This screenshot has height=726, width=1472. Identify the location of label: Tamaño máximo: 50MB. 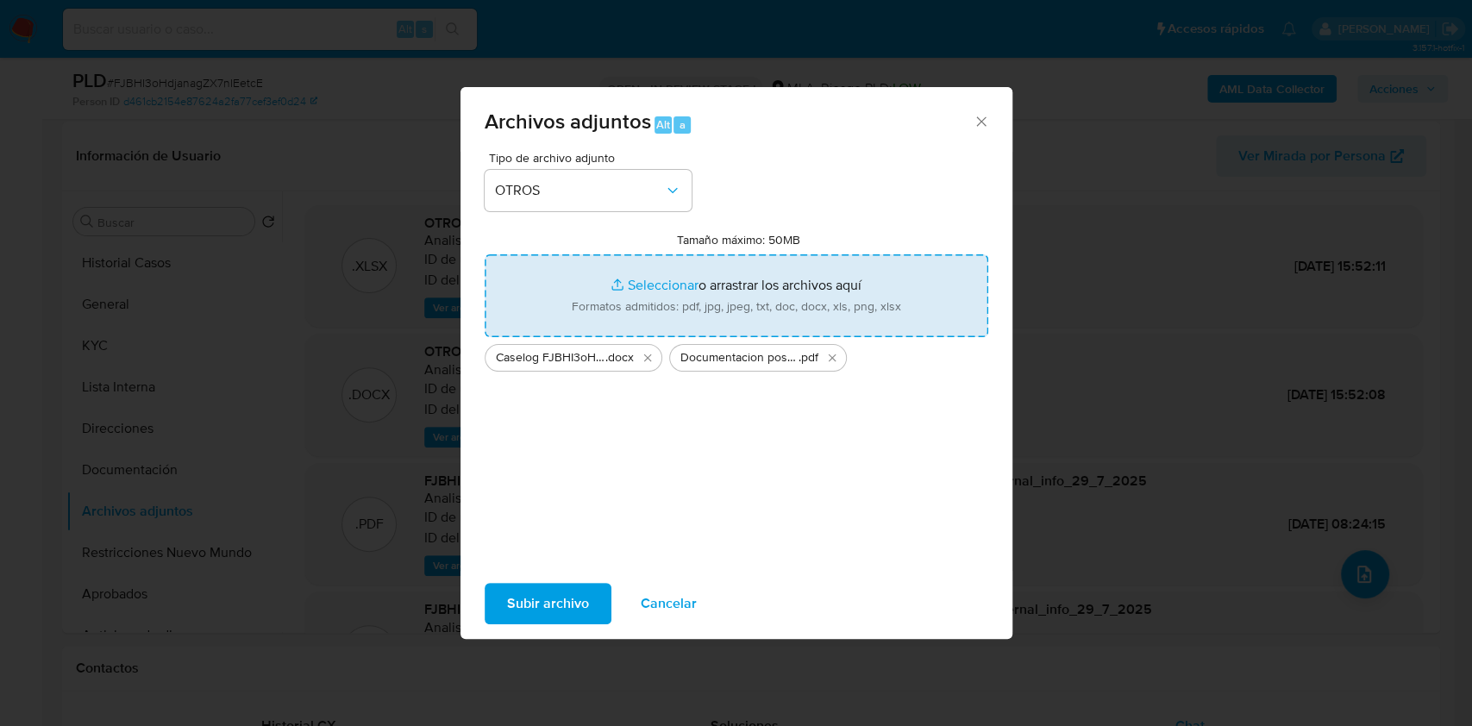
(738, 240).